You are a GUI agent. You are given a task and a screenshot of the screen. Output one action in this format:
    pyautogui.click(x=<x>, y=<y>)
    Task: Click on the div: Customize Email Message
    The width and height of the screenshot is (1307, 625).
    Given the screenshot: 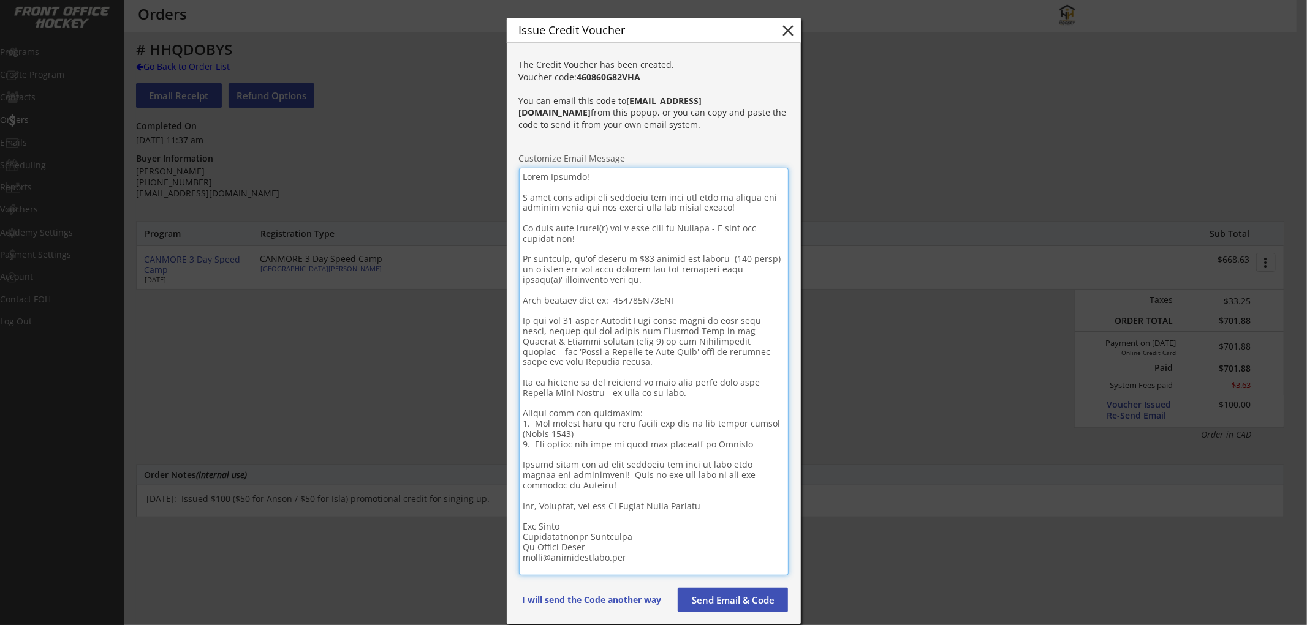 What is the action you would take?
    pyautogui.click(x=654, y=159)
    